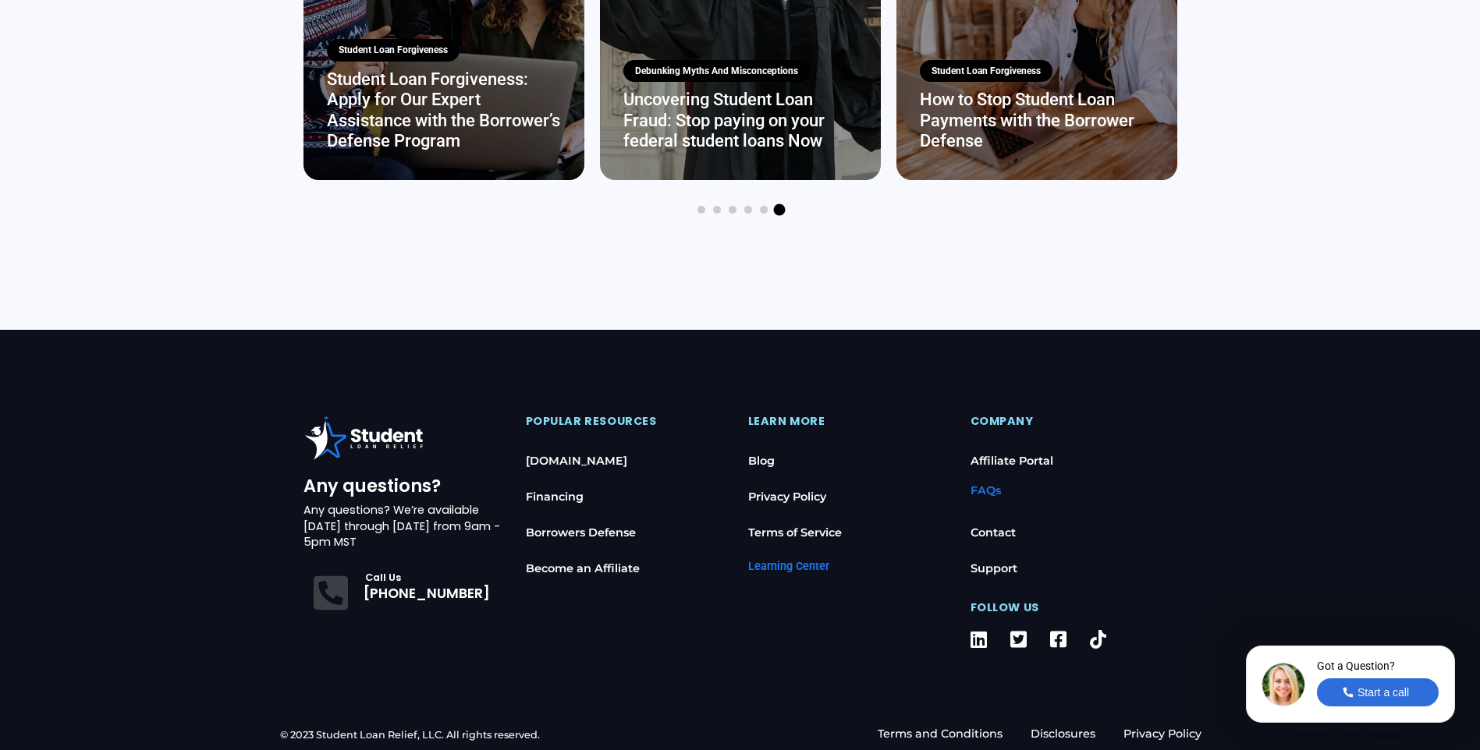 The image size is (1480, 750). Describe the element at coordinates (629, 533) in the screenshot. I see `a: Borrowers Defense` at that location.